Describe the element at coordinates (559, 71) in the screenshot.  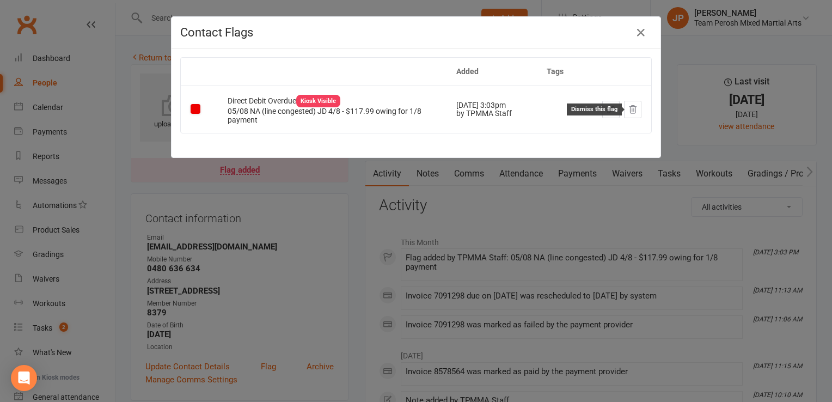
I see `th: Tags` at that location.